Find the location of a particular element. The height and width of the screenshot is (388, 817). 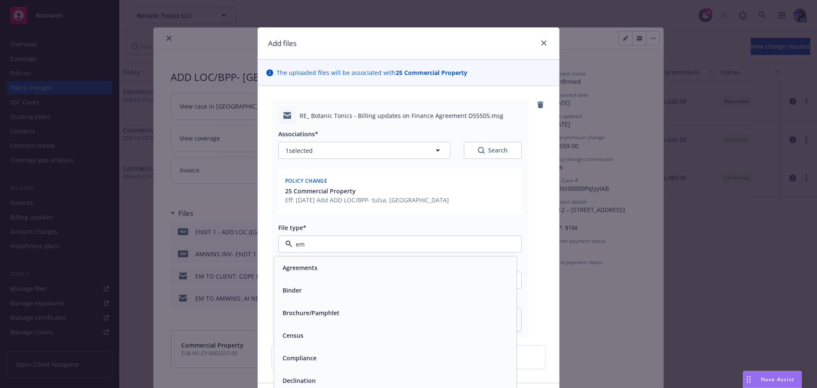

span: Nova Assist is located at coordinates (777, 379).